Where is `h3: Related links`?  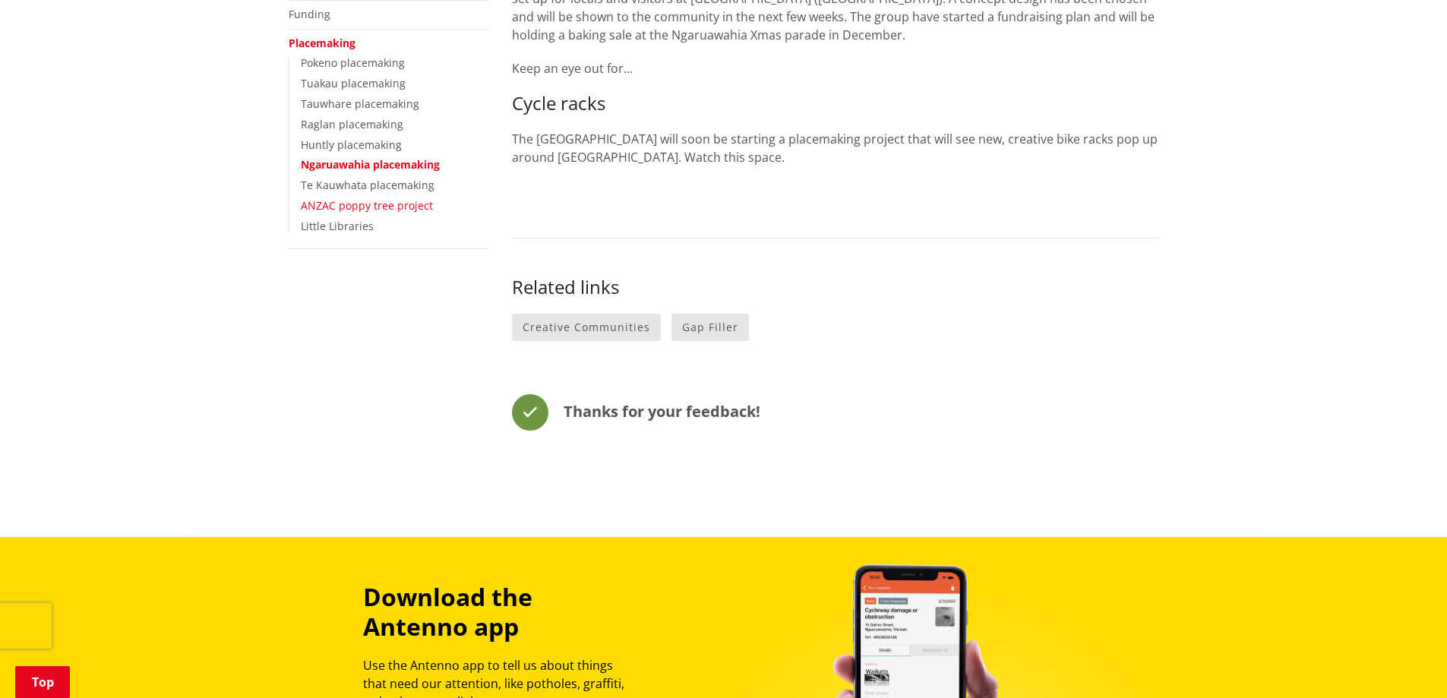 h3: Related links is located at coordinates (836, 287).